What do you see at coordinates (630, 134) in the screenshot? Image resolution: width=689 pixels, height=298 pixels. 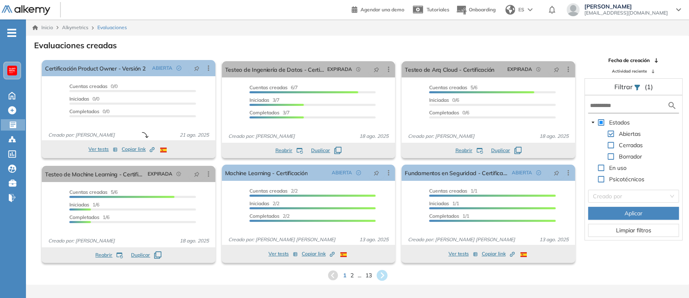 I see `span: Abiertas` at bounding box center [630, 134].